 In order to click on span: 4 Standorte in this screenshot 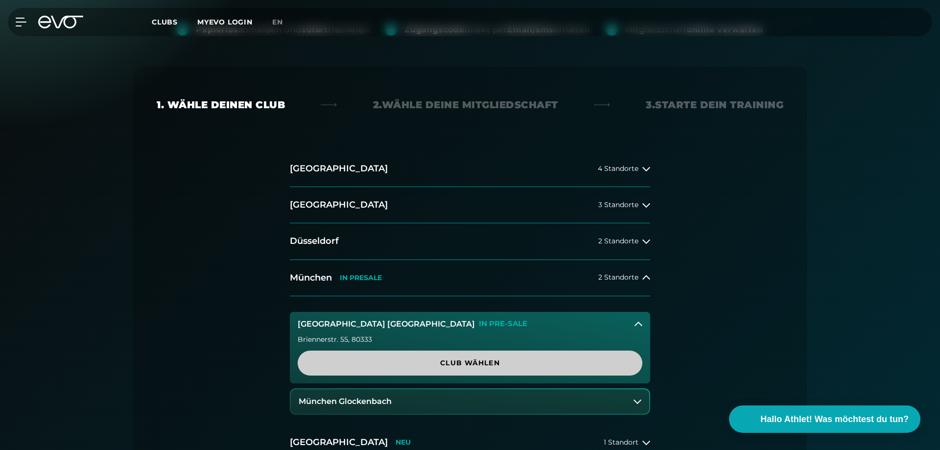, I will do `click(618, 168)`.